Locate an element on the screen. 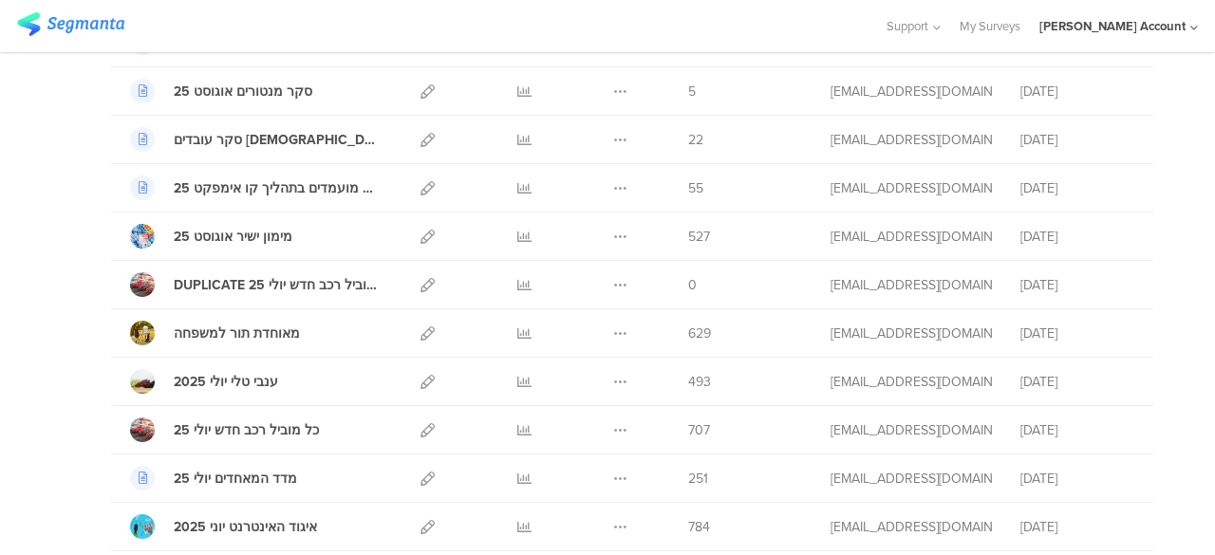 This screenshot has width=1215, height=555. a: איגוד האינטרנט יוני 2025 is located at coordinates (223, 527).